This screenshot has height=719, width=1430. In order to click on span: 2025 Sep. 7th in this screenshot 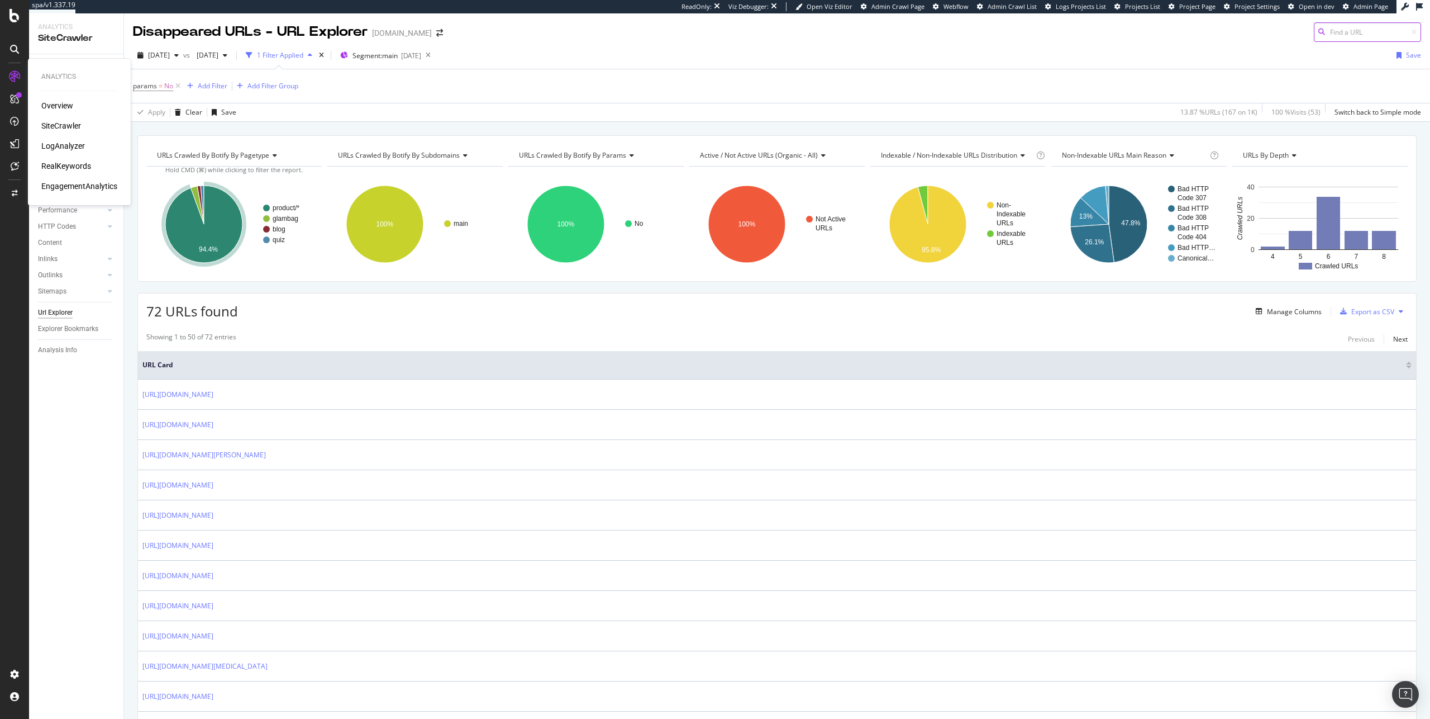, I will do `click(159, 55)`.